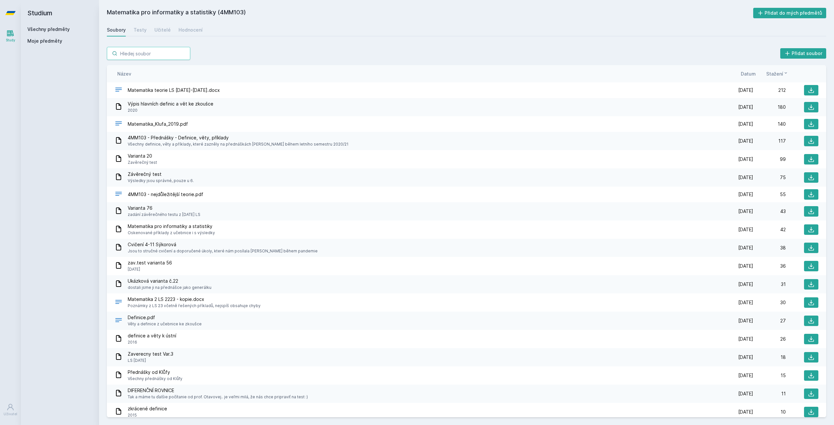  What do you see at coordinates (149, 53) in the screenshot?
I see `input: Hledej soubor` at bounding box center [149, 53].